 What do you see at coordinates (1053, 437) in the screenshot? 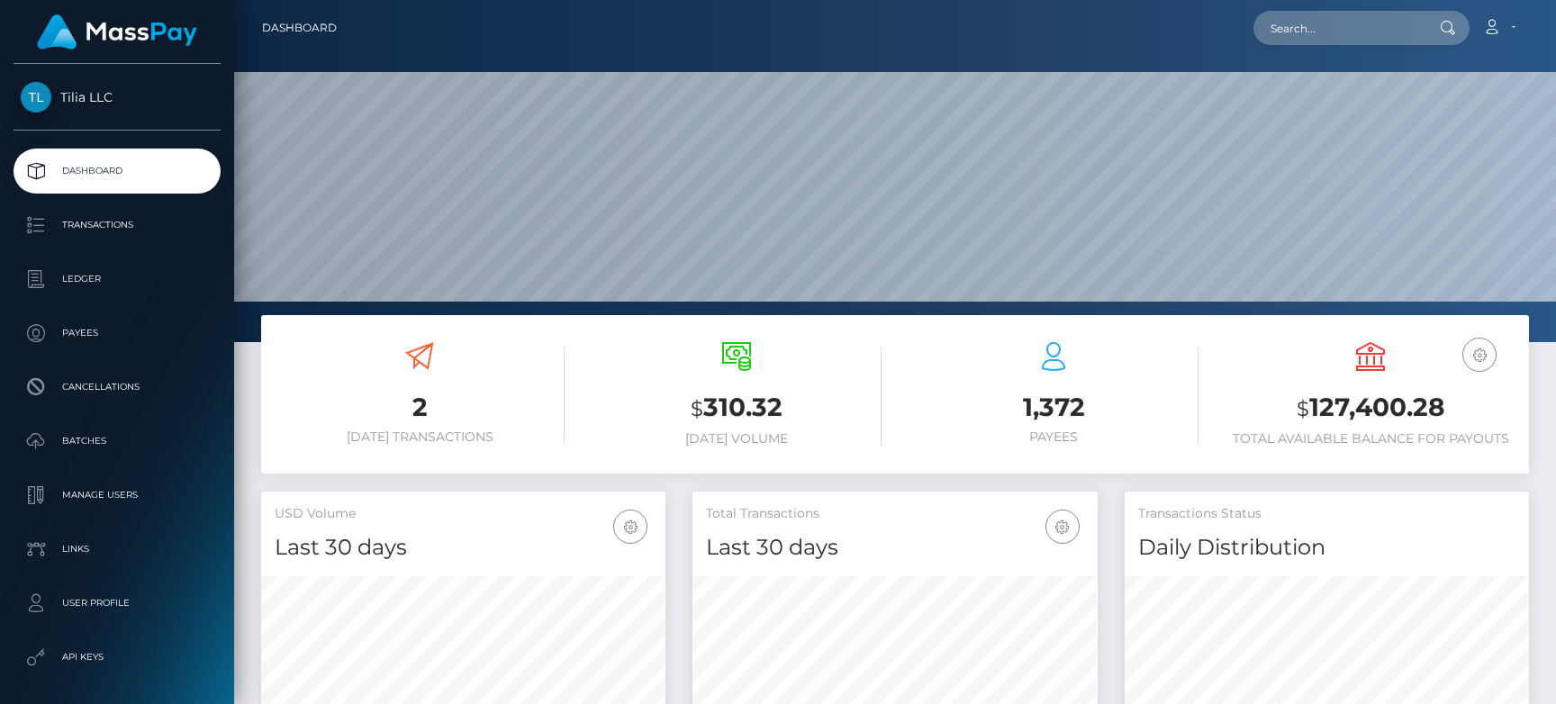
I see `h6: Payees` at bounding box center [1053, 437].